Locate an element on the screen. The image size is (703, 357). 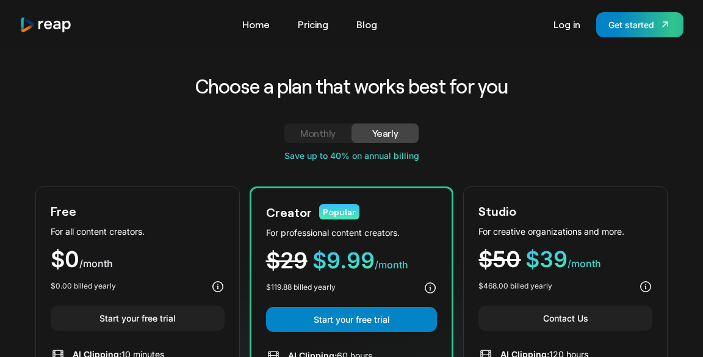
img: reap logo is located at coordinates (46, 24).